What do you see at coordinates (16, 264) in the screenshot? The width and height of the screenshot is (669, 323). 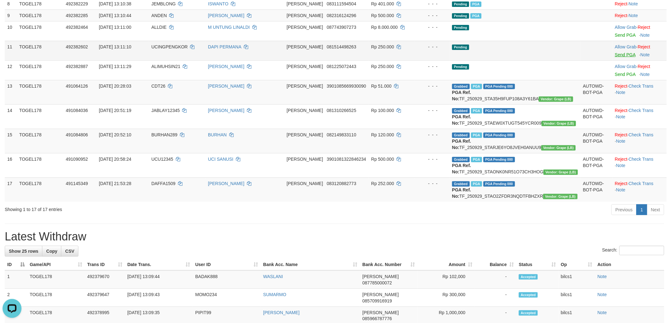 I see `th: ID: activate to sort column descending` at bounding box center [16, 264].